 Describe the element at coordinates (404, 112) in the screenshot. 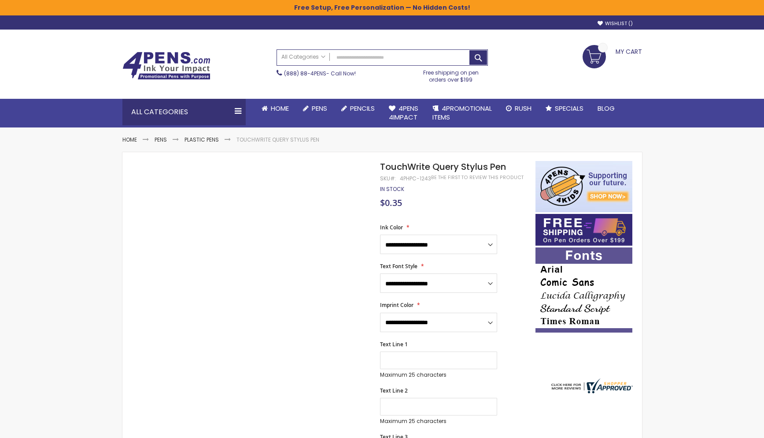

I see `span: 4Pens 4impact` at that location.